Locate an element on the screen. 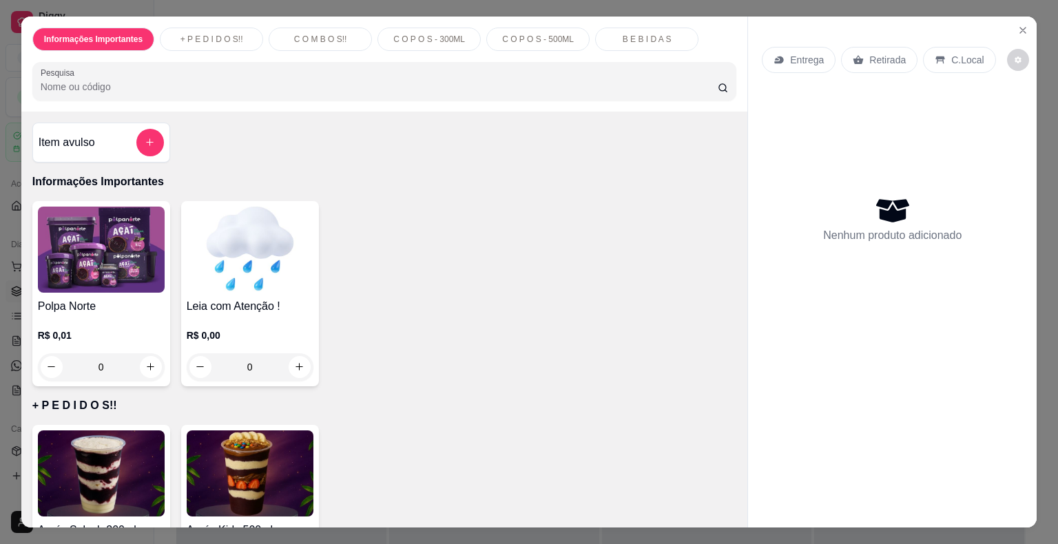 The height and width of the screenshot is (544, 1058). label: Pesquisa is located at coordinates (60, 72).